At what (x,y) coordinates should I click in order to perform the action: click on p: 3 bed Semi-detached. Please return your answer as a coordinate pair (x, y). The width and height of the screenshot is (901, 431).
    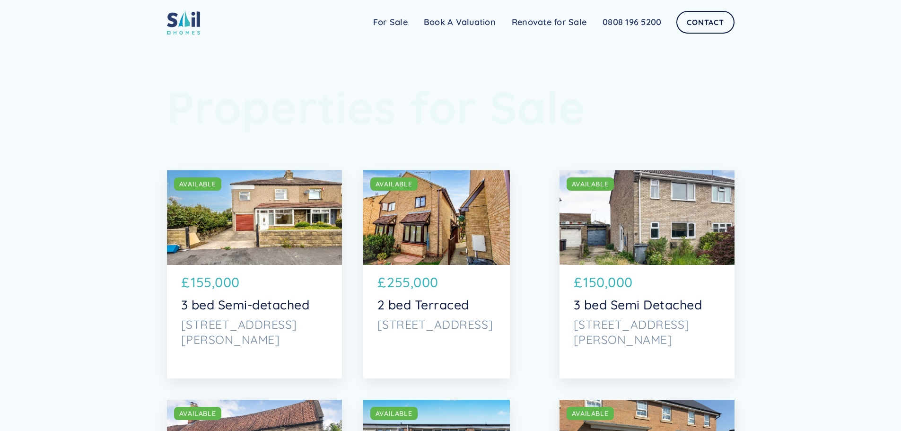
    Looking at the image, I should click on (254, 305).